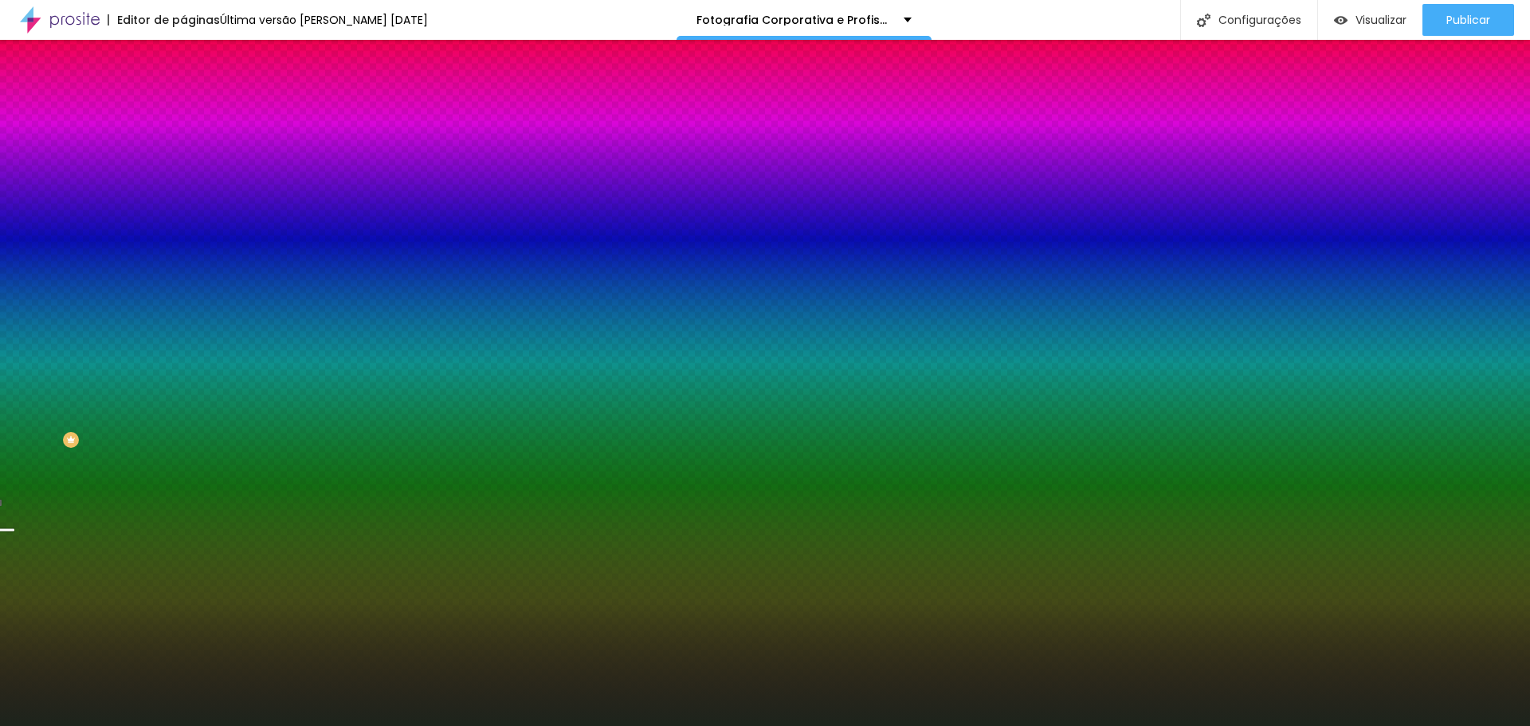 The image size is (1530, 726). I want to click on img: view-1.svg, so click(1341, 20).